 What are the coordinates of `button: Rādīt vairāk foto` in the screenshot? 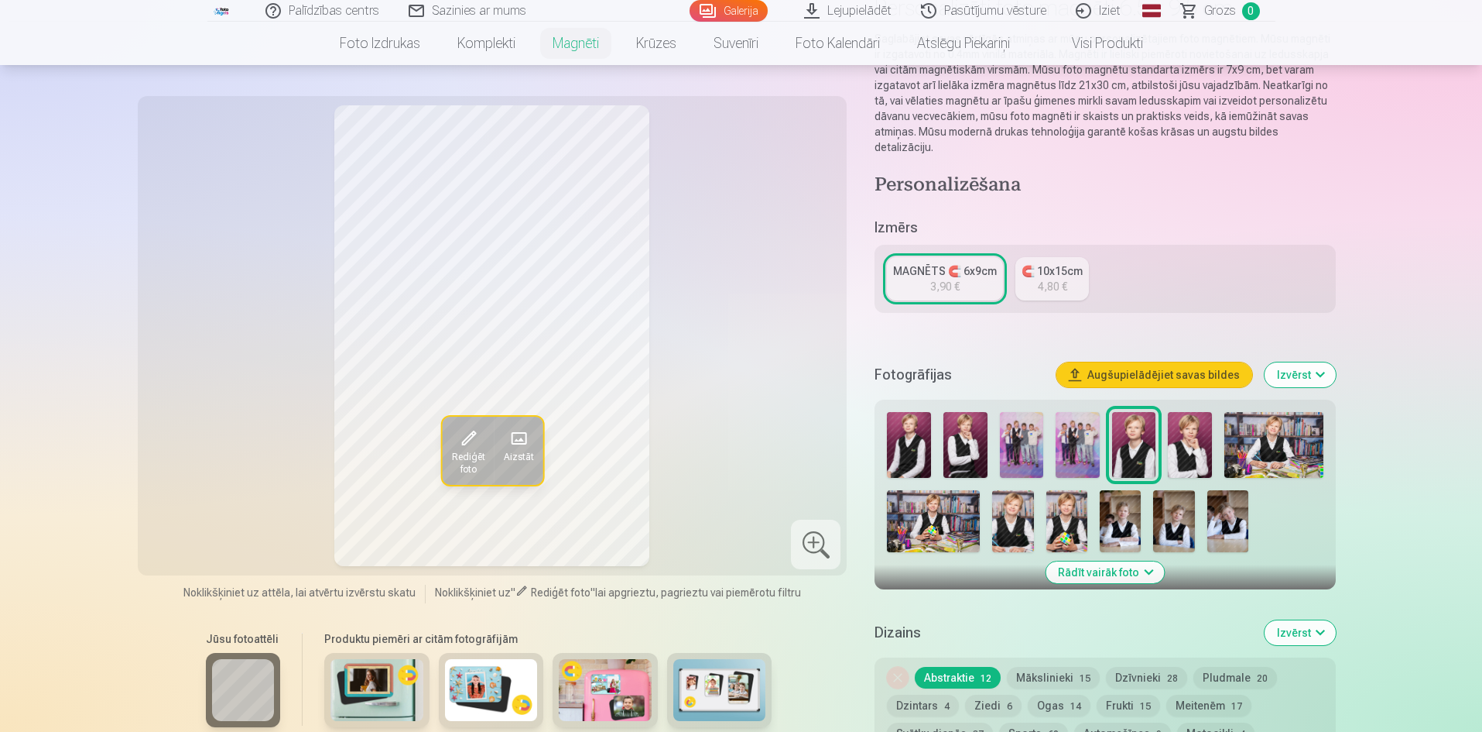 It's located at (1105, 572).